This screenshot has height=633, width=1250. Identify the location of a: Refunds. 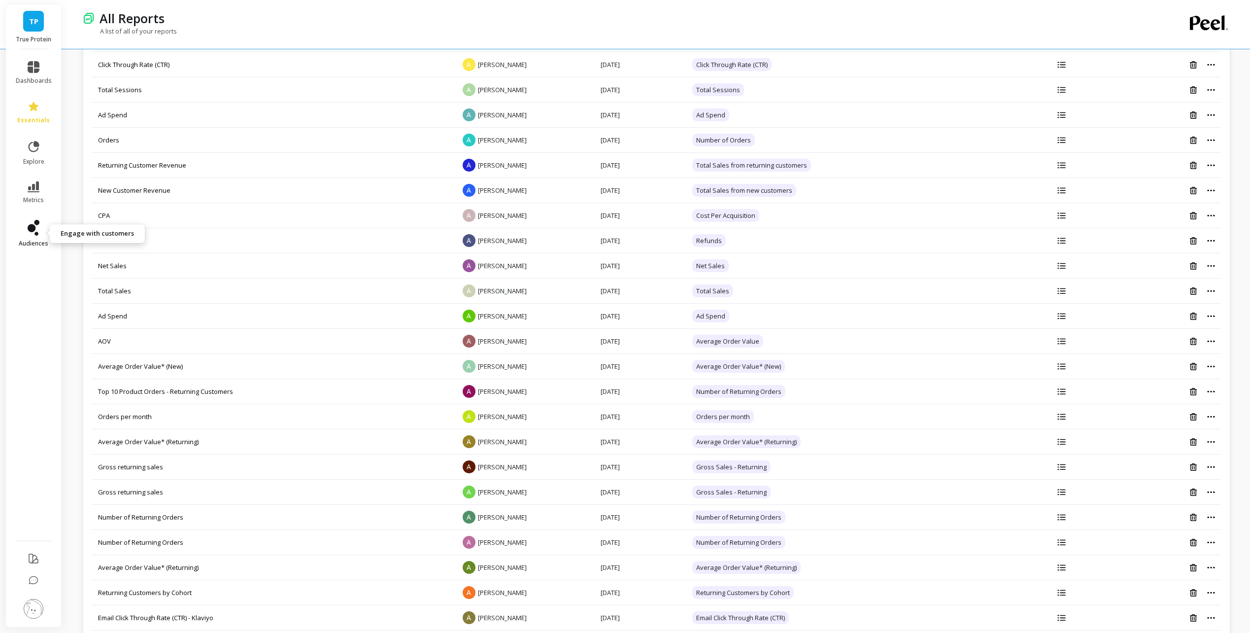
(111, 240).